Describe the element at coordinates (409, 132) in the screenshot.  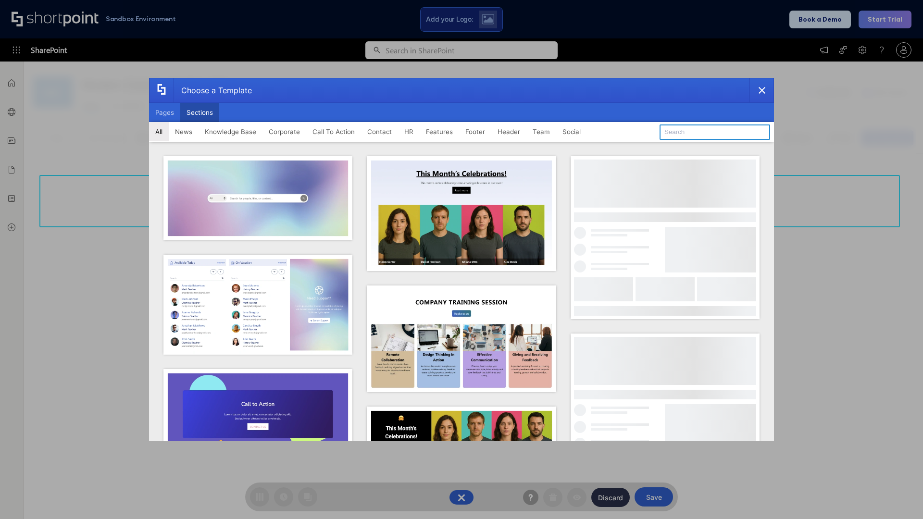
I see `button: HR` at that location.